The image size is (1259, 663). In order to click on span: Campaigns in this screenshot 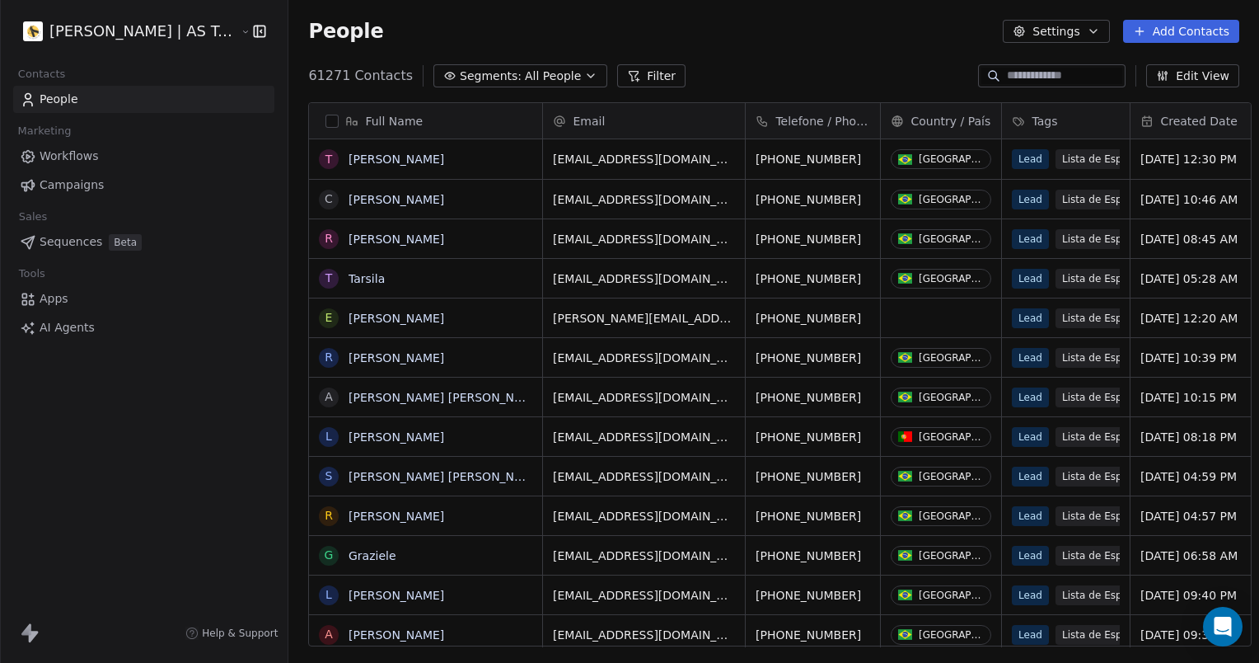, I will do `click(72, 185)`.